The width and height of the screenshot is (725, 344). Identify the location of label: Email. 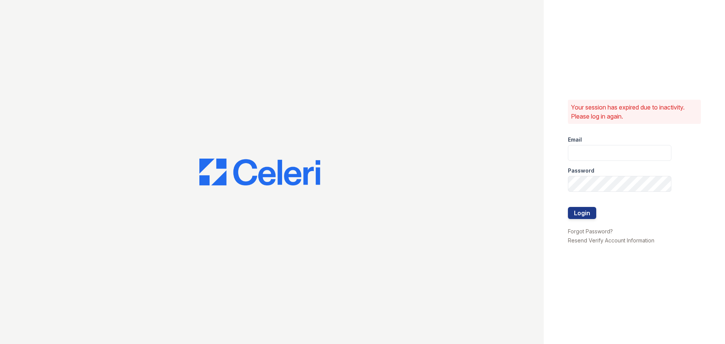
(574, 140).